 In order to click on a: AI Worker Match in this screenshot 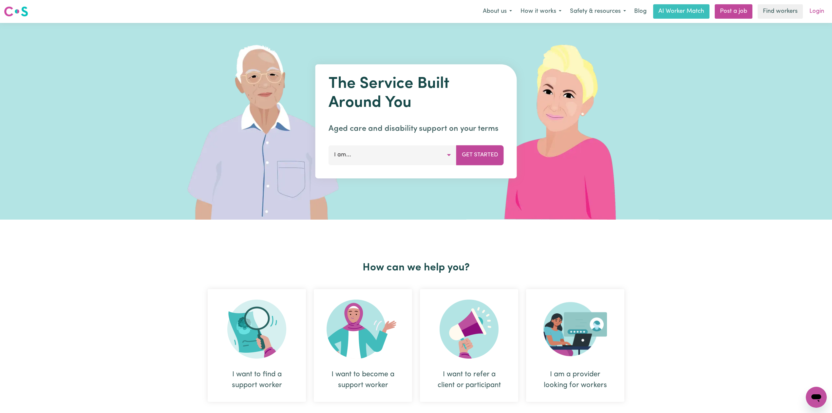, I will do `click(681, 11)`.